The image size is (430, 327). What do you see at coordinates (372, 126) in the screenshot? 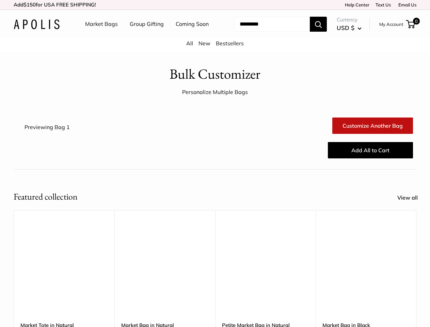
I see `a: Customize Another Bag` at bounding box center [372, 126].